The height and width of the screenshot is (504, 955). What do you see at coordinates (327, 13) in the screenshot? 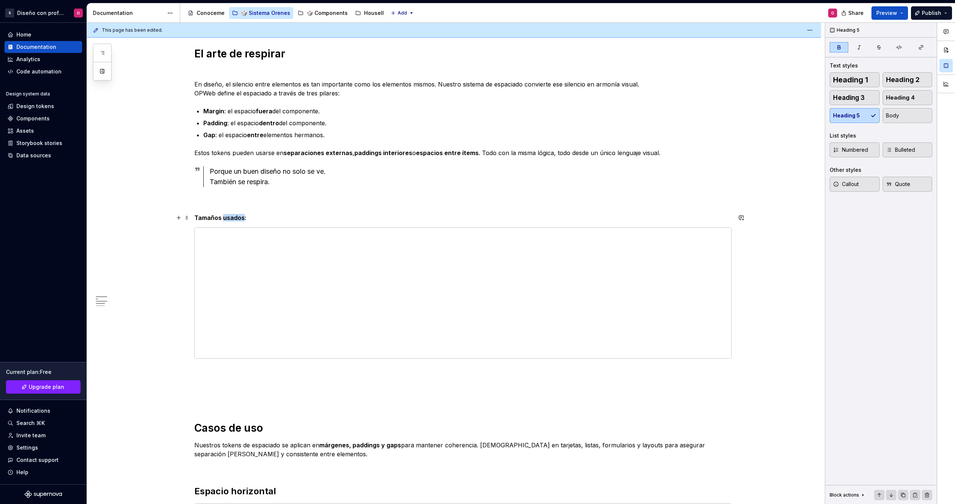
I see `div: 🎲 Components` at bounding box center [327, 13].